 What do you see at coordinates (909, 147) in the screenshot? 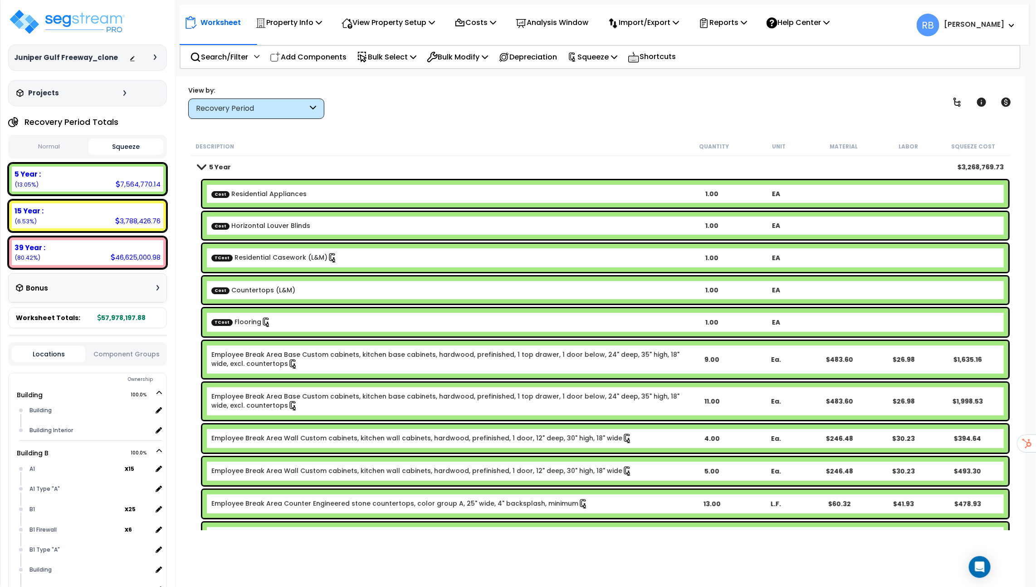
I see `small: Labor` at bounding box center [909, 147].